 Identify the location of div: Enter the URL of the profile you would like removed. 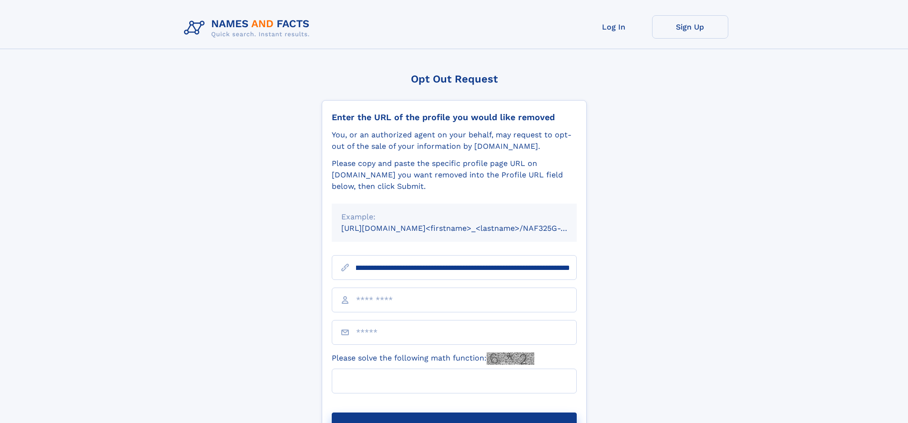
(454, 117).